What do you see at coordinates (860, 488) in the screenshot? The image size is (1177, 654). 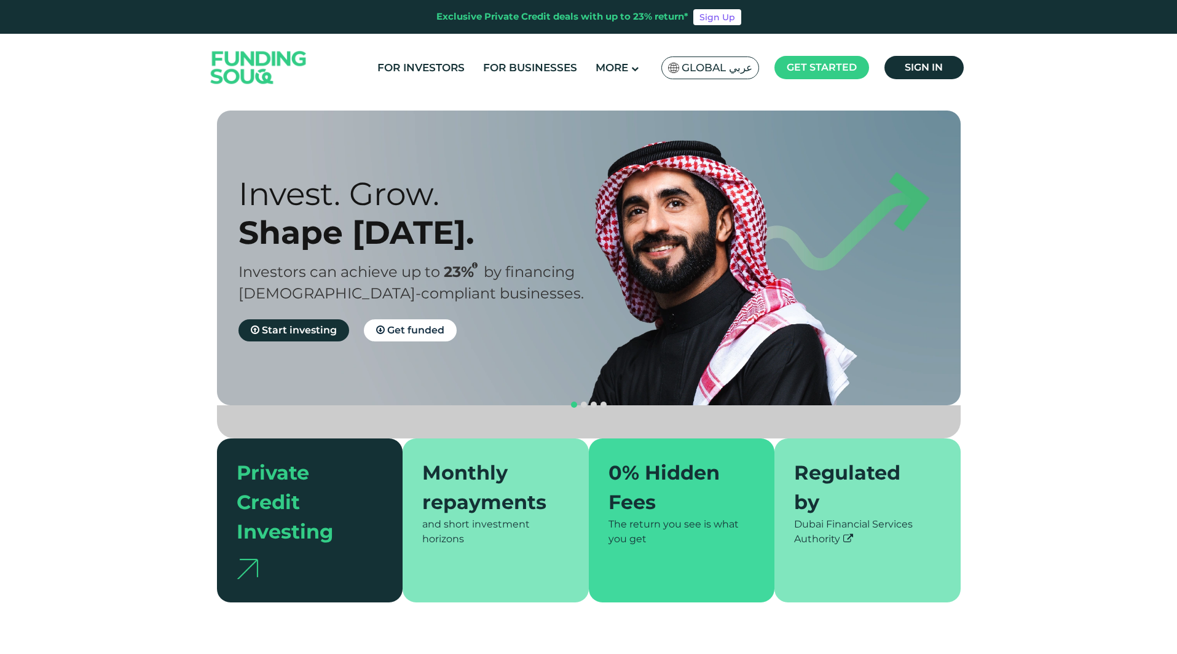 I see `div: Regulated by` at bounding box center [860, 488].